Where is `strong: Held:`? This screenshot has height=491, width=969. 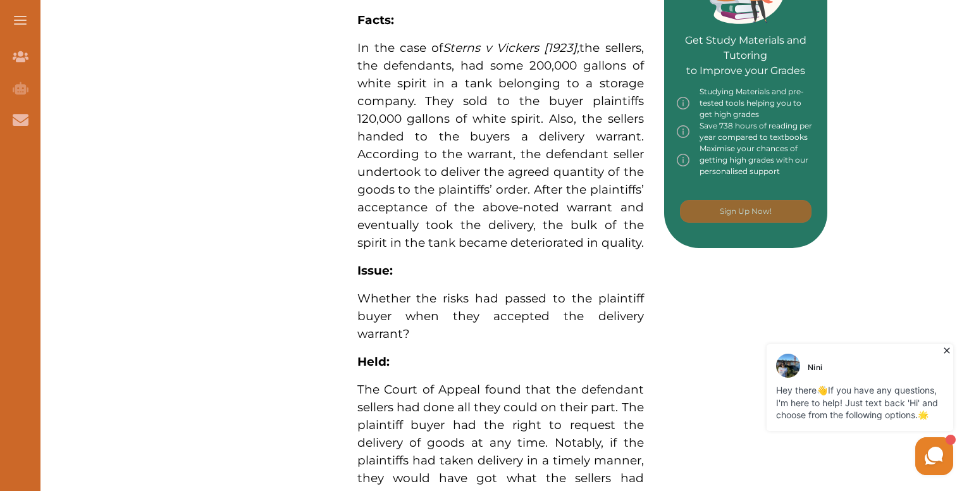 strong: Held: is located at coordinates (373, 361).